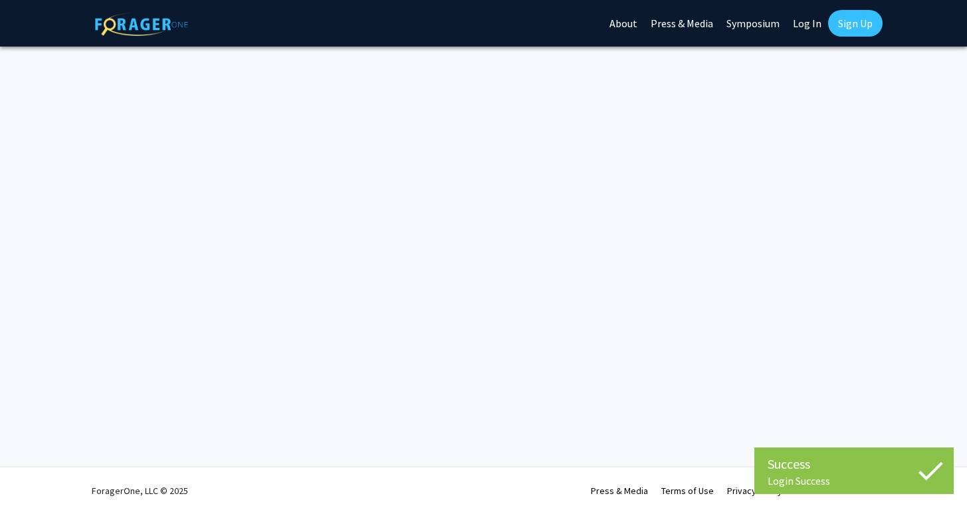 Image resolution: width=967 pixels, height=514 pixels. What do you see at coordinates (687, 490) in the screenshot?
I see `a: Terms of Use` at bounding box center [687, 490].